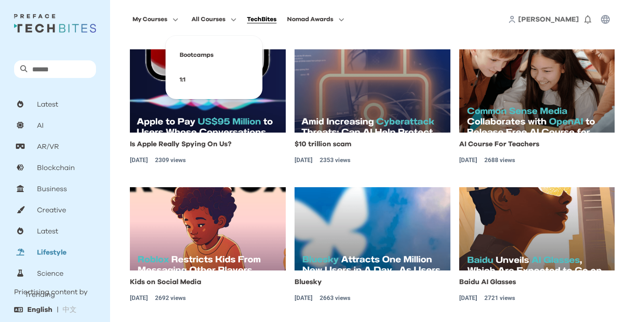  I want to click on p: 2353 views, so click(335, 160).